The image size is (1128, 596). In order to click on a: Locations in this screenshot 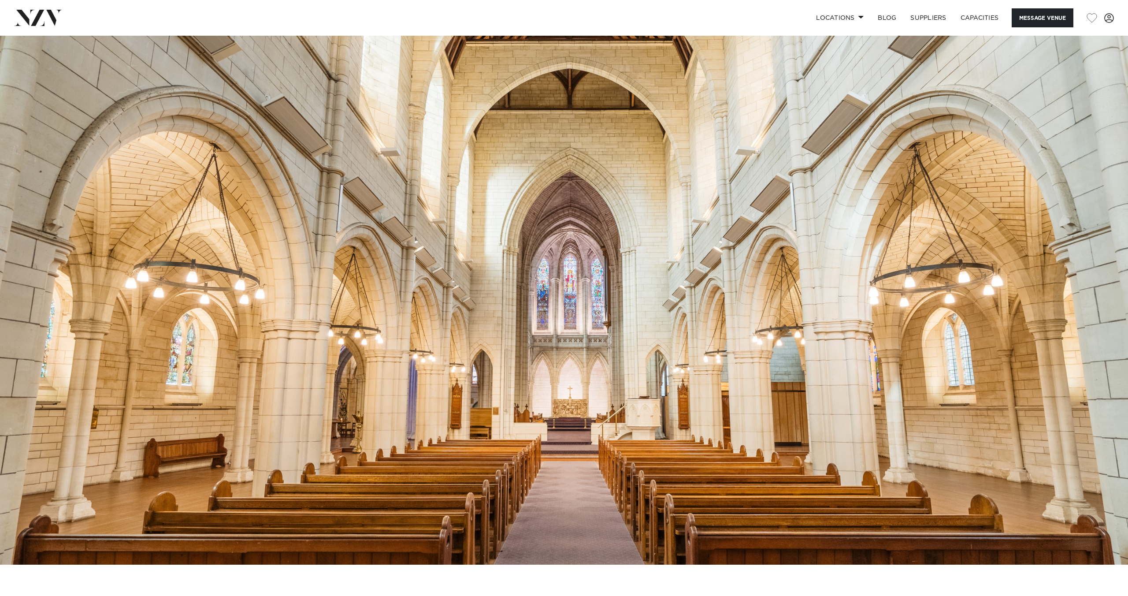, I will do `click(840, 18)`.